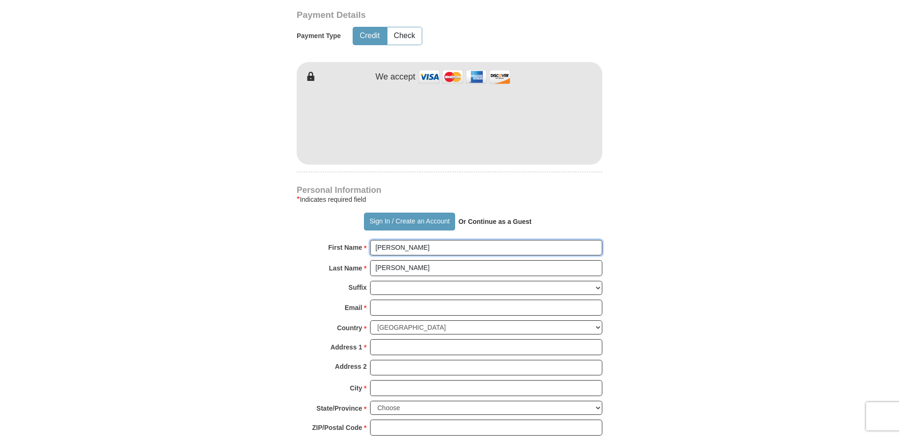 This screenshot has height=437, width=899. Describe the element at coordinates (347, 347) in the screenshot. I see `strong: Address 1` at that location.